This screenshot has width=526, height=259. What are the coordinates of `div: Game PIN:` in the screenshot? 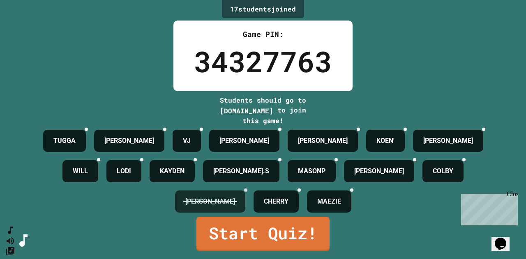 It's located at (263, 34).